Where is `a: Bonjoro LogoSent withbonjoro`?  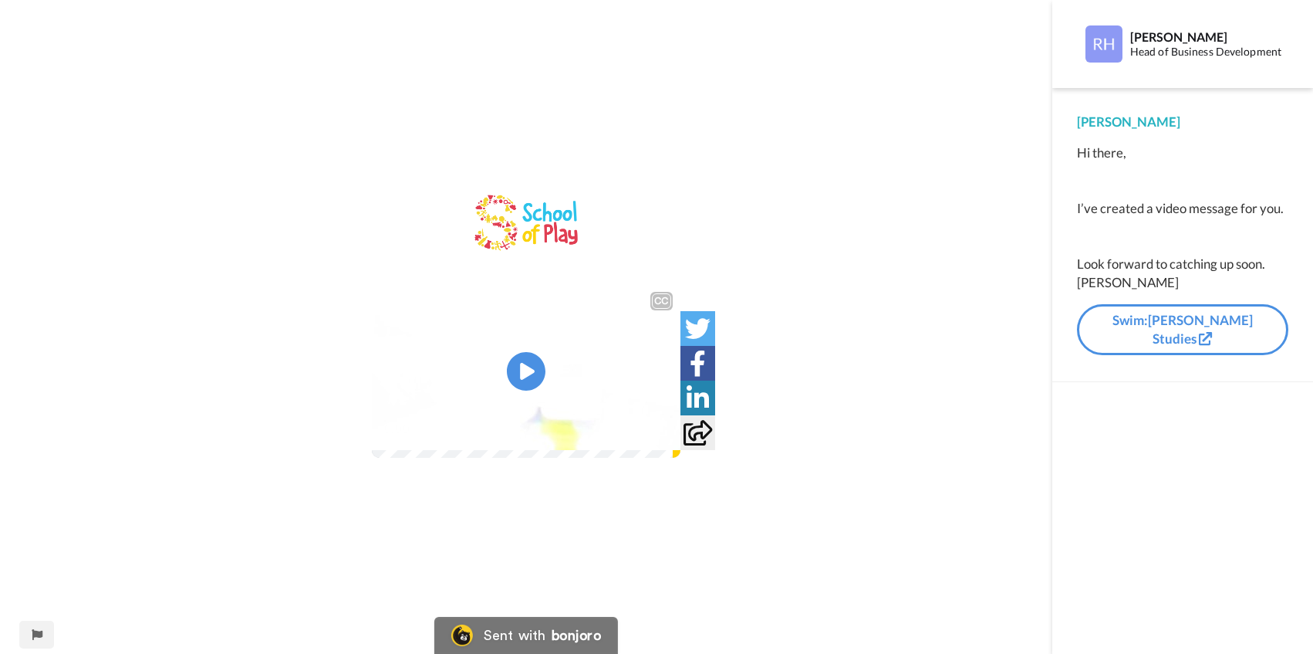
a: Bonjoro LogoSent withbonjoro is located at coordinates (526, 635).